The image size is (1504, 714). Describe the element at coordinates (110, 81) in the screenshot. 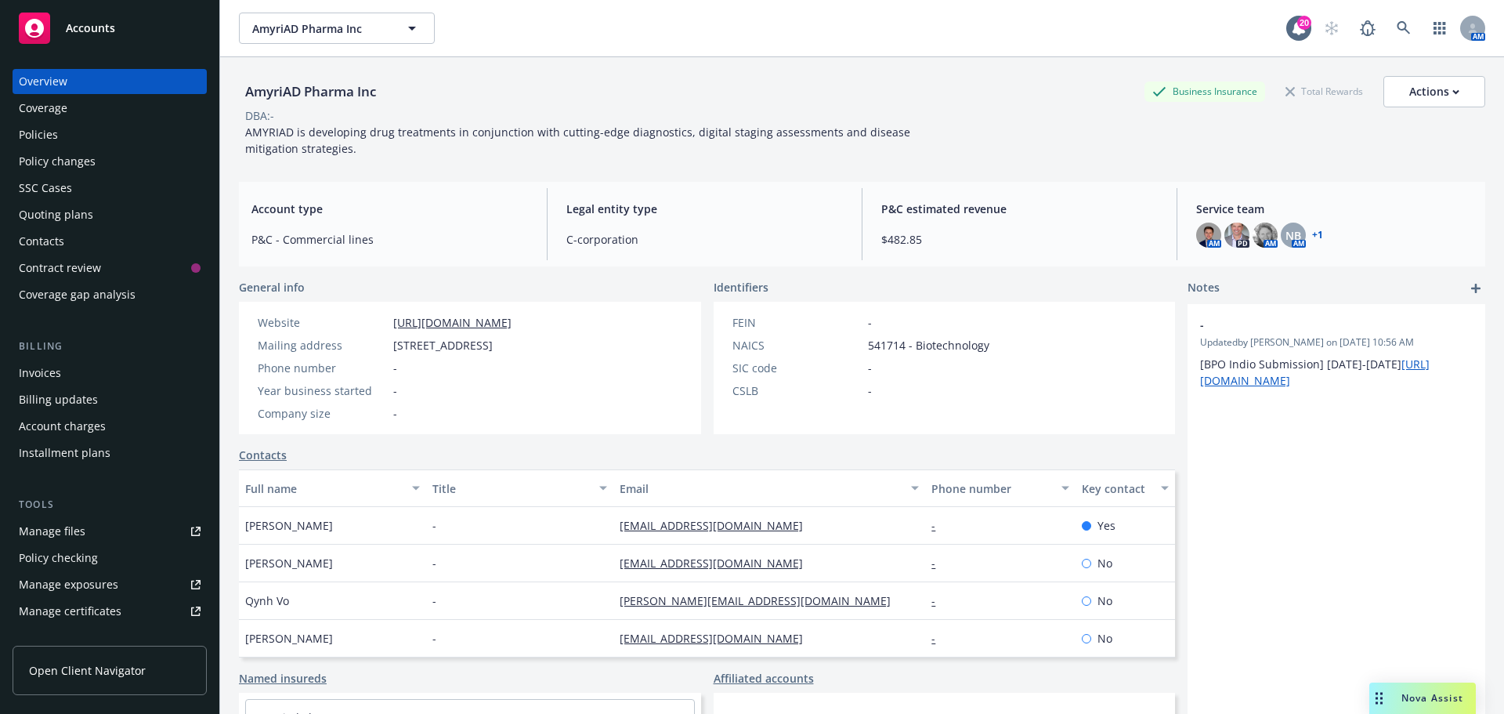

I see `a: Overview` at that location.